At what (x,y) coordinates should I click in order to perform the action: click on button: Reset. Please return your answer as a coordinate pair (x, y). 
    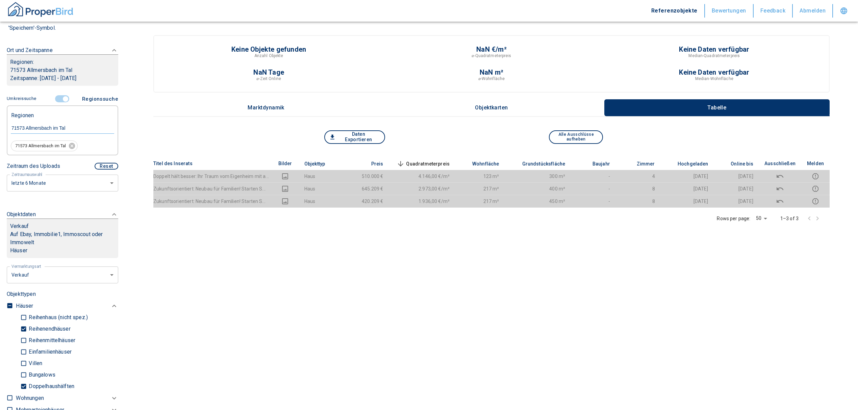
    Looking at the image, I should click on (106, 166).